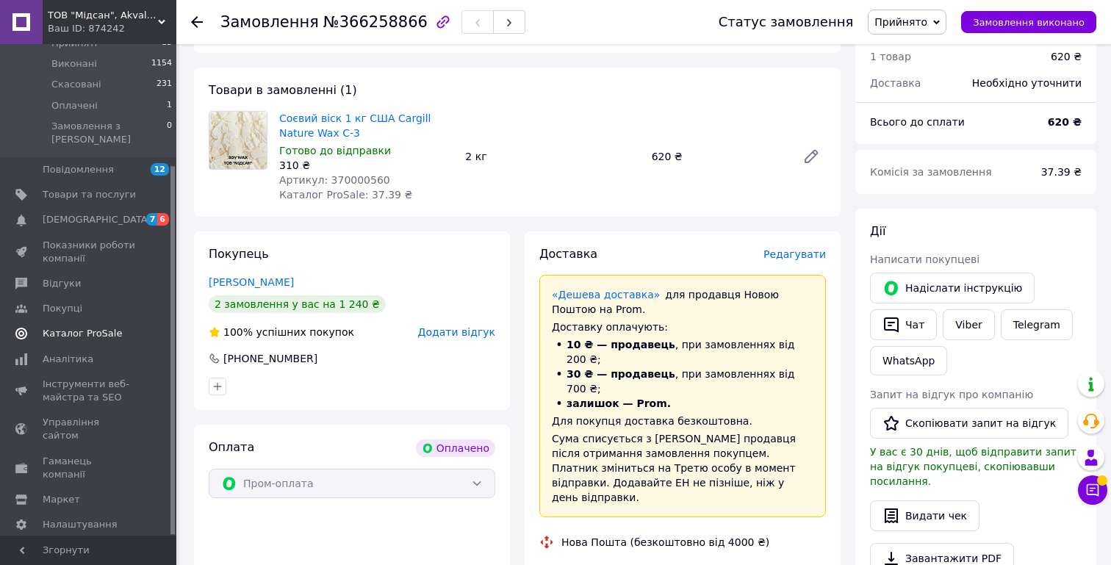  I want to click on span: Управління сайтом, so click(89, 429).